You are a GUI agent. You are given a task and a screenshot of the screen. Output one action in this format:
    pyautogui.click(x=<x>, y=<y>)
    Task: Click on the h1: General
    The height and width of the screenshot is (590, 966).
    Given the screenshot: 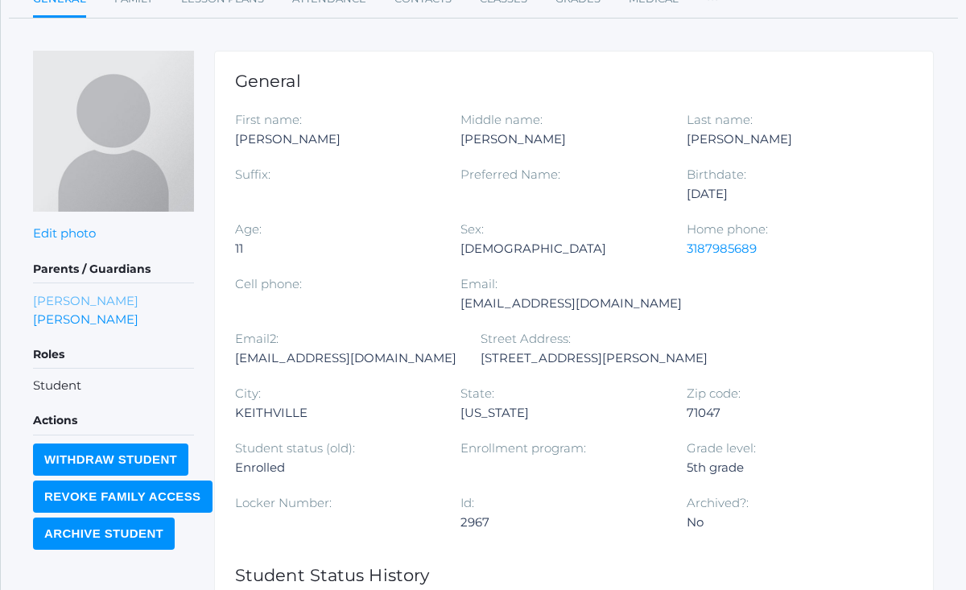 What is the action you would take?
    pyautogui.click(x=574, y=80)
    